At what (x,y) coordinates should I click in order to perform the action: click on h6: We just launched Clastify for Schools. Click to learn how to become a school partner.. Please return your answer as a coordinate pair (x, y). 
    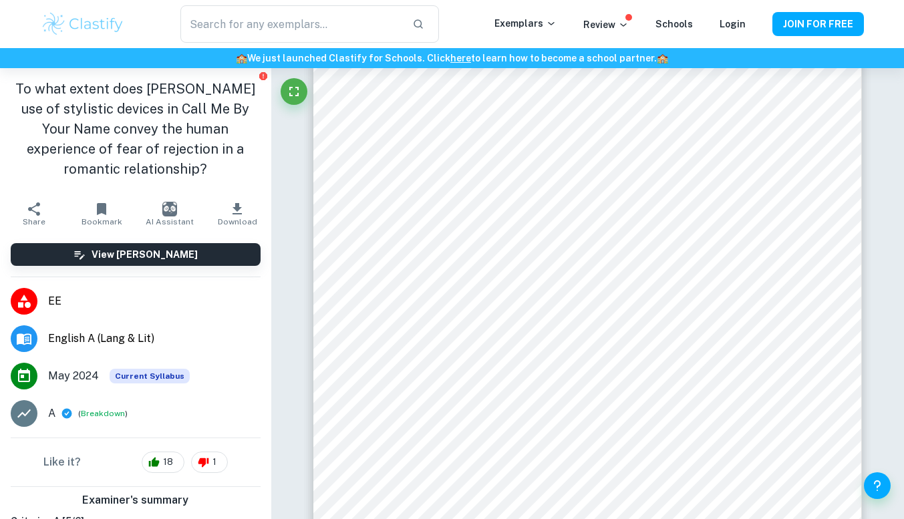
    Looking at the image, I should click on (451, 58).